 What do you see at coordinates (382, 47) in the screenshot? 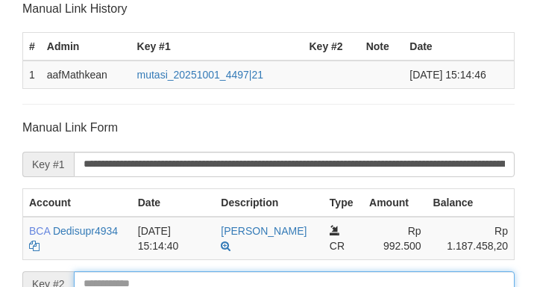
I see `th: Note` at bounding box center [382, 47].